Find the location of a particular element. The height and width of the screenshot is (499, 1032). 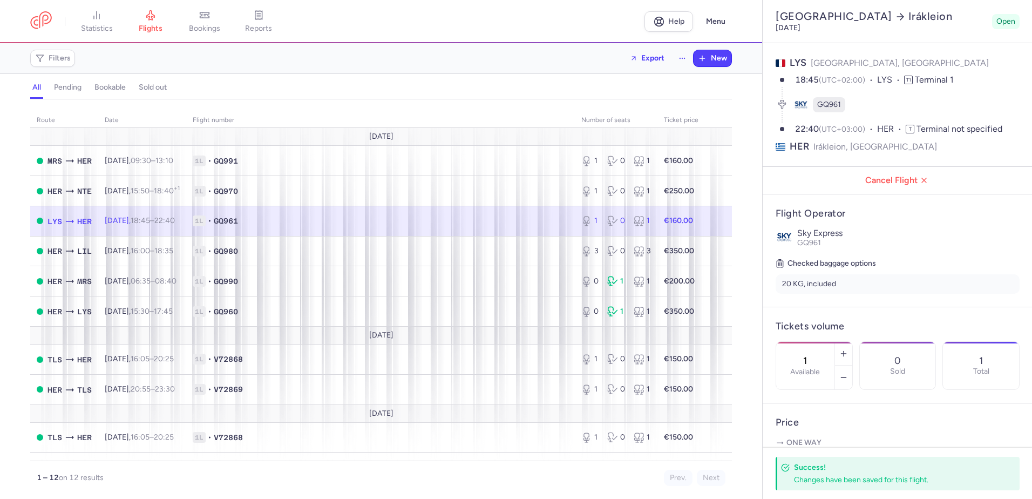

span: Filters is located at coordinates (59, 58).